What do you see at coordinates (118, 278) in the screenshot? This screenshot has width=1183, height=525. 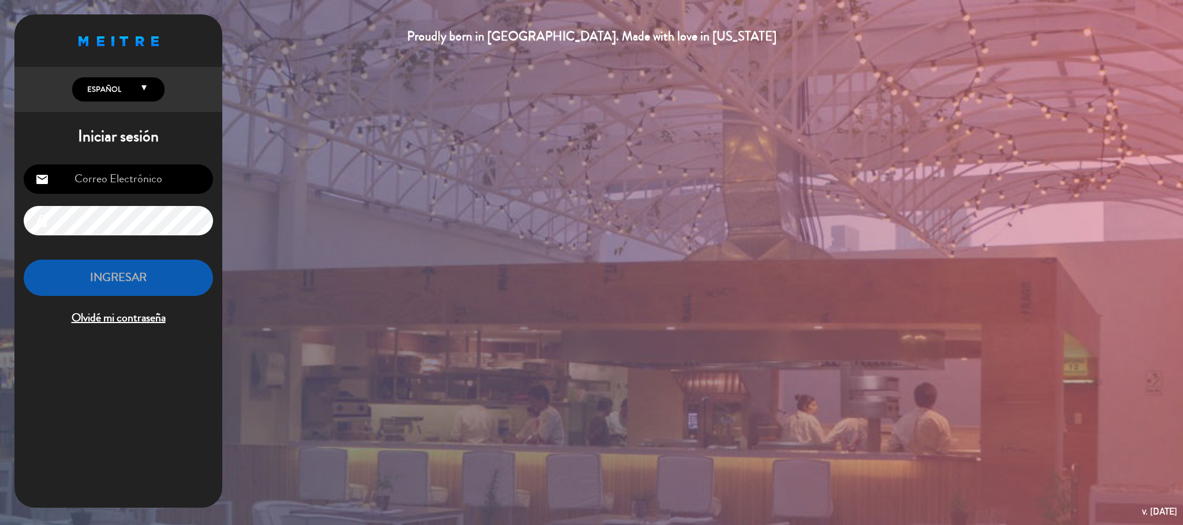 I see `button: INGRESAR` at bounding box center [118, 278].